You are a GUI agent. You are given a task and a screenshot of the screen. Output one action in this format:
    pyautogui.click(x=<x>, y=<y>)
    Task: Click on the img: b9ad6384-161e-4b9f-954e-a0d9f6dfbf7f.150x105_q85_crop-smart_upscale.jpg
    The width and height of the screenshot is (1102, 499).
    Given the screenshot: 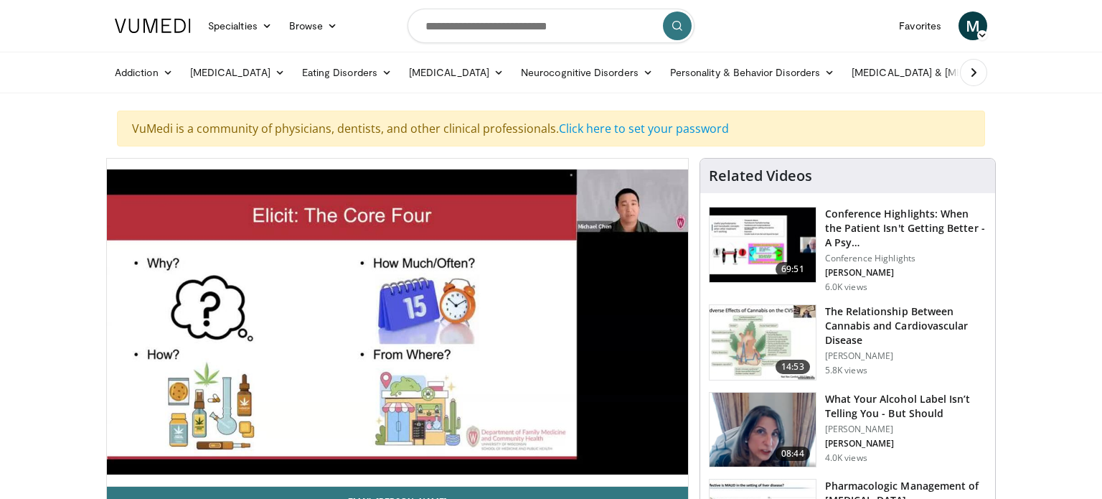 What is the action you would take?
    pyautogui.click(x=763, y=342)
    